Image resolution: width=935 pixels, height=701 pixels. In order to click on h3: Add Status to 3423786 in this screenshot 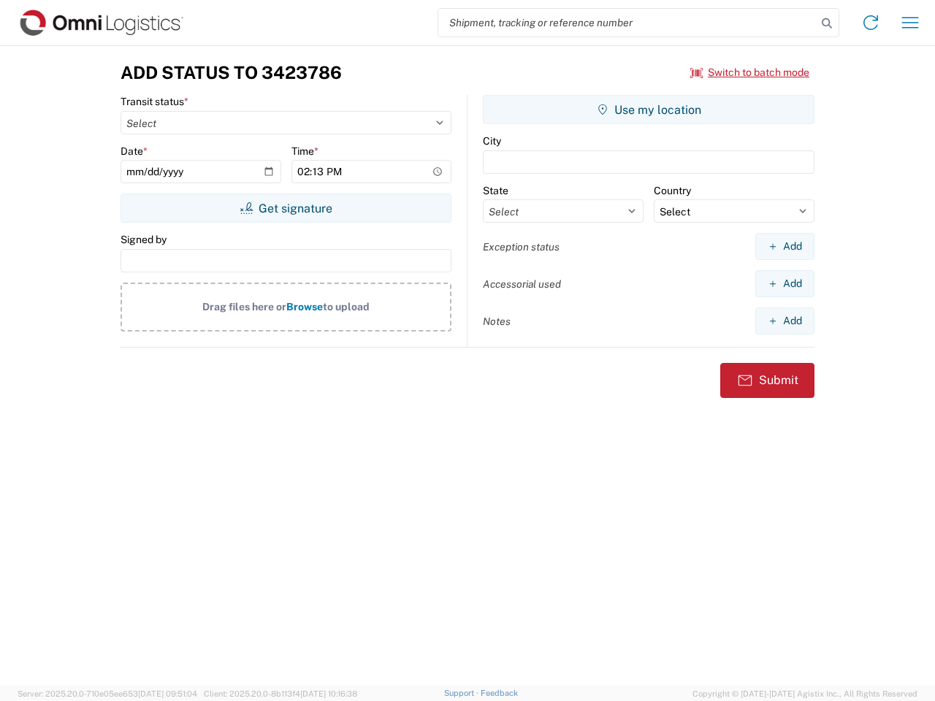, I will do `click(231, 72)`.